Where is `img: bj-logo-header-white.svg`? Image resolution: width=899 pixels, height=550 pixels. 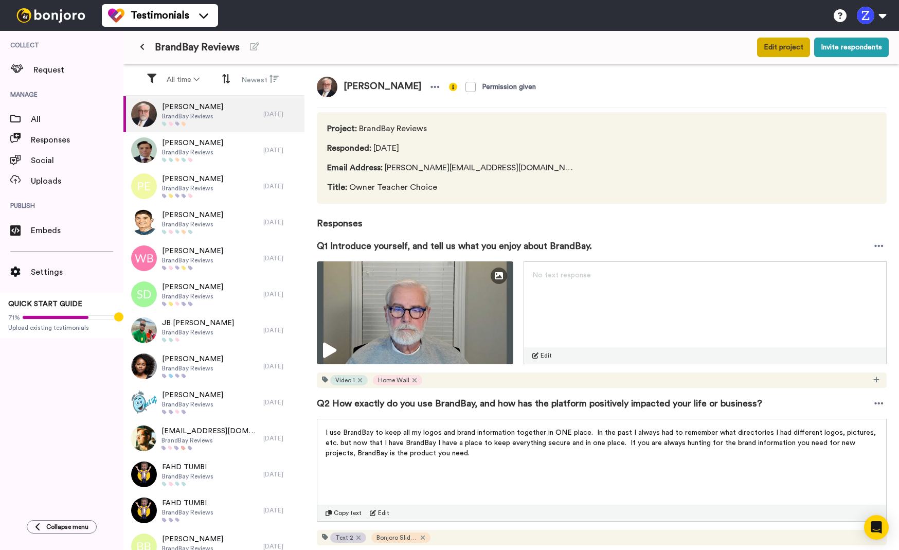
img: bj-logo-header-white.svg is located at coordinates (51, 15).